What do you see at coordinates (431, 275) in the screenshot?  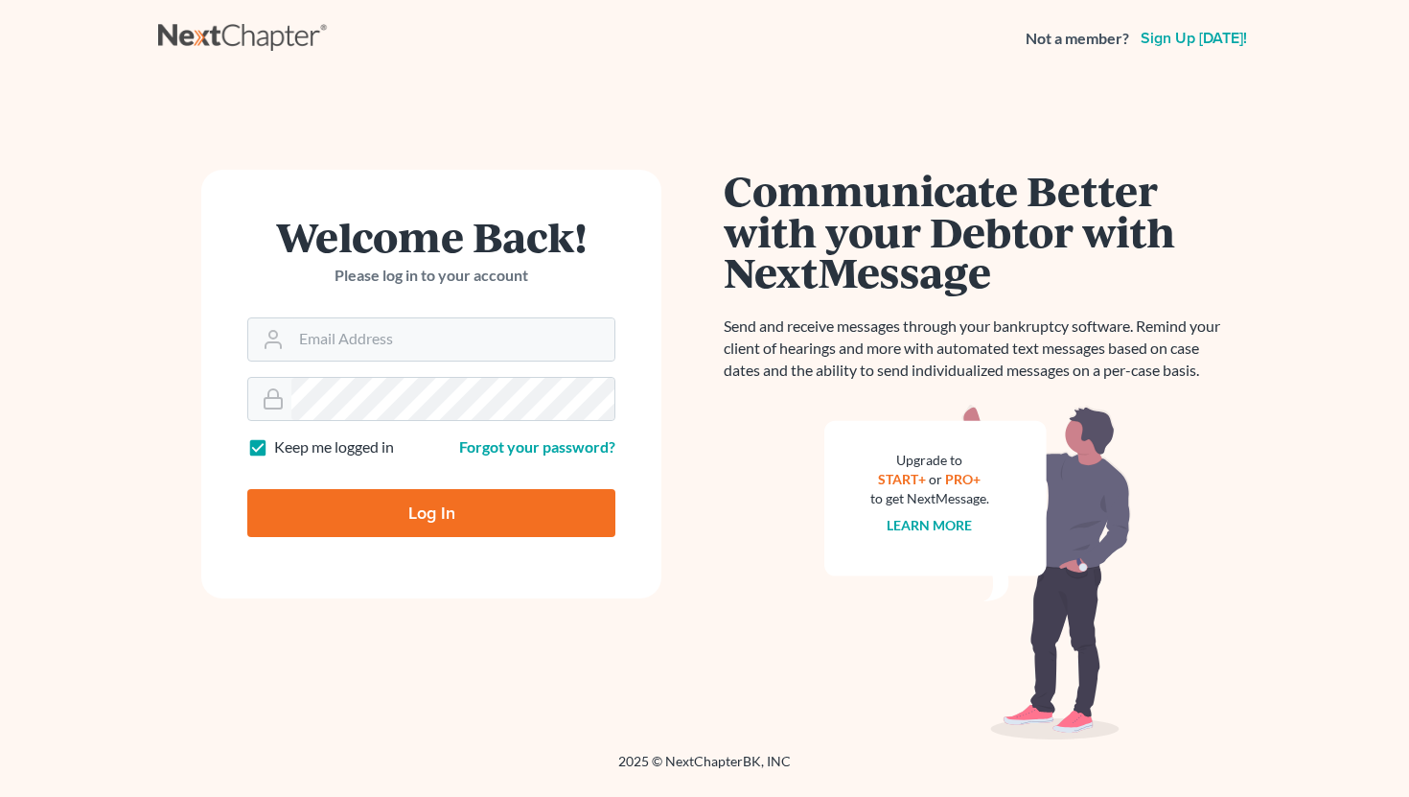 I see `p: Please log in to your account` at bounding box center [431, 275].